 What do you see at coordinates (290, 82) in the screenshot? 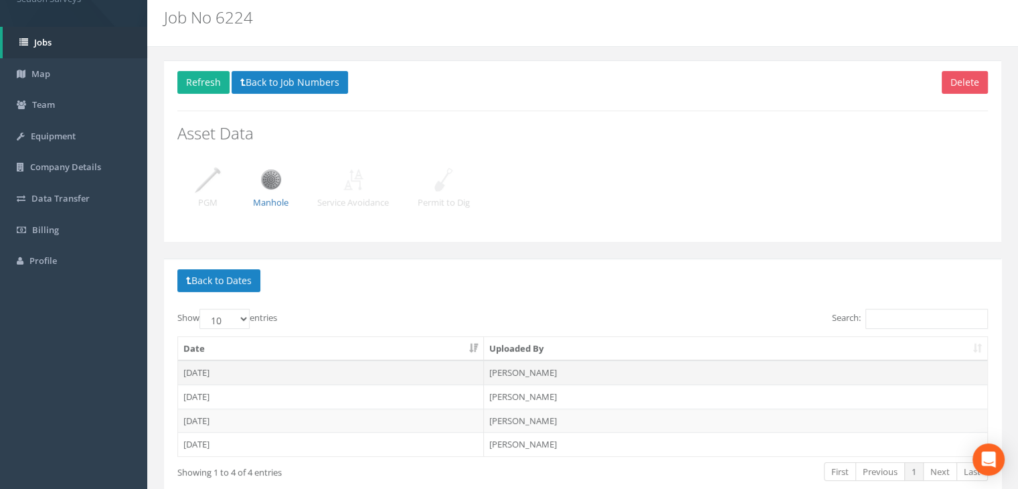
I see `button: Back to Job Numbers` at bounding box center [290, 82].